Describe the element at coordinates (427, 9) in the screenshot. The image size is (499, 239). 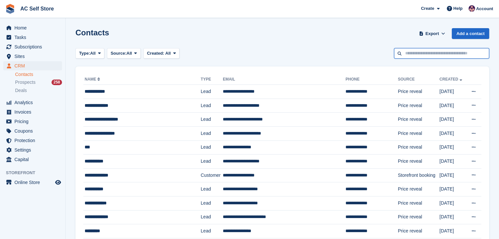
I see `span: Create` at that location.